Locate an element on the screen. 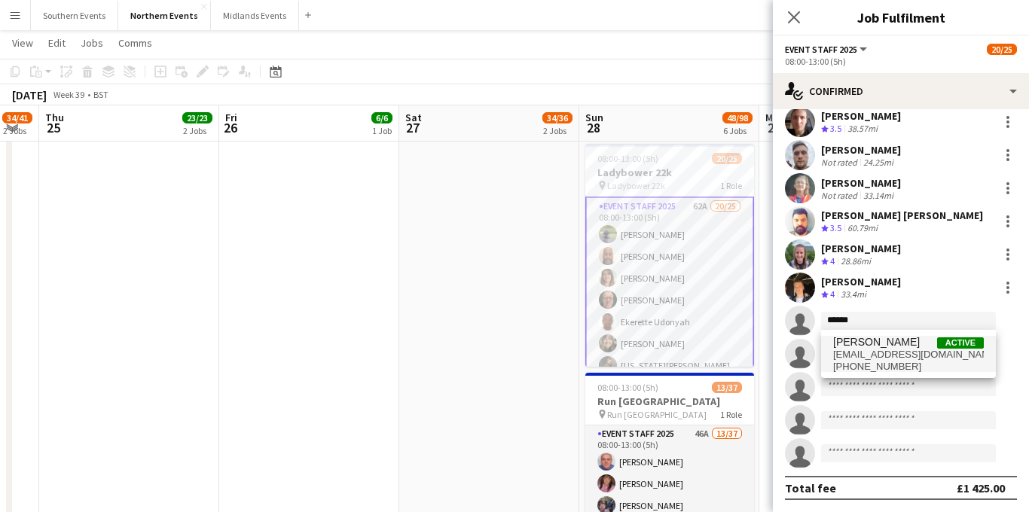 The width and height of the screenshot is (1029, 512). span: Fri is located at coordinates (231, 118).